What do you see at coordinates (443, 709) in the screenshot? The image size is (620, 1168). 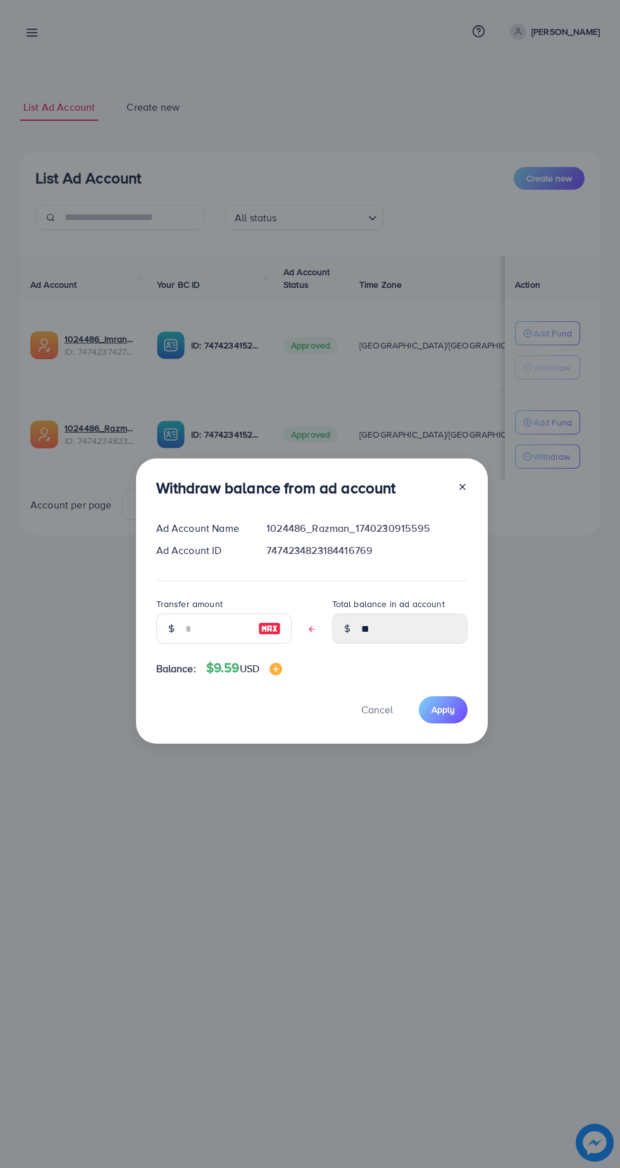 I see `button: Apply` at bounding box center [443, 709].